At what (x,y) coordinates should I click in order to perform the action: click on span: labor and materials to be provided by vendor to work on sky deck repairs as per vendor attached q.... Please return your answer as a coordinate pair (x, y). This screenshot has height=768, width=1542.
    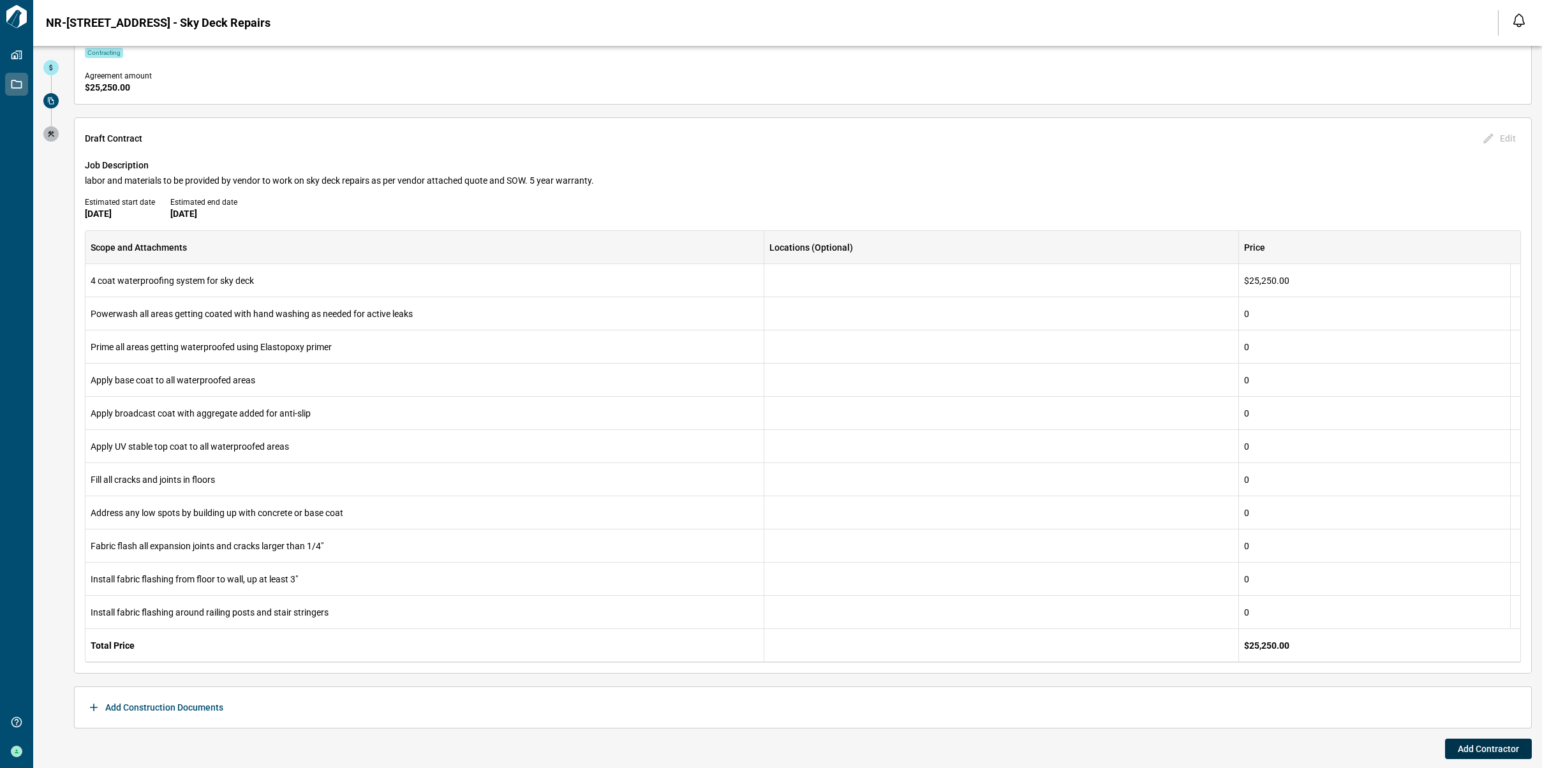
    Looking at the image, I should click on (803, 181).